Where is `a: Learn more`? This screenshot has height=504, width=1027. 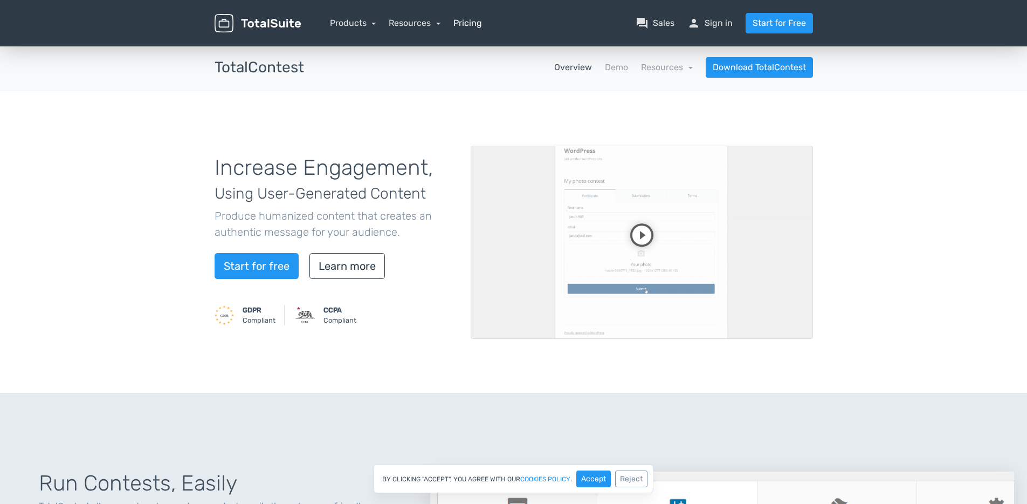
a: Learn more is located at coordinates (347, 266).